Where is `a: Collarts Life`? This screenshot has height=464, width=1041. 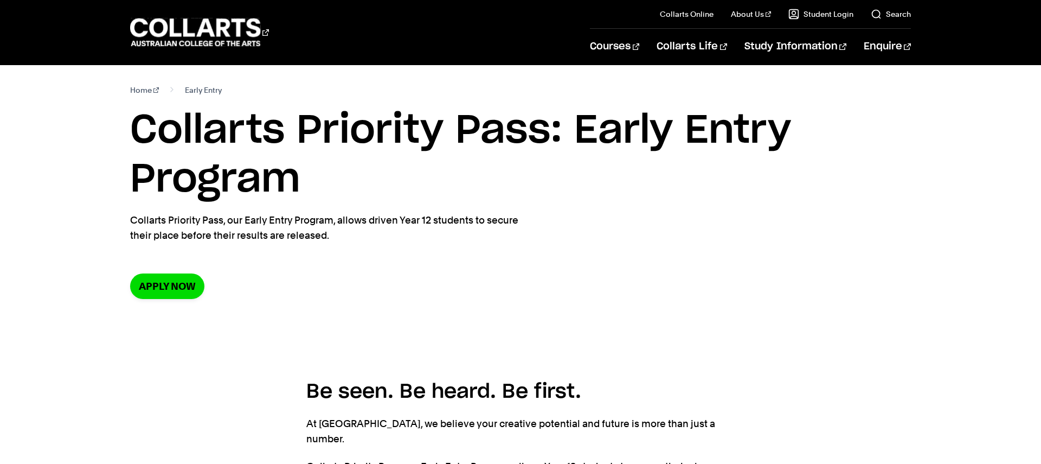 a: Collarts Life is located at coordinates (691, 47).